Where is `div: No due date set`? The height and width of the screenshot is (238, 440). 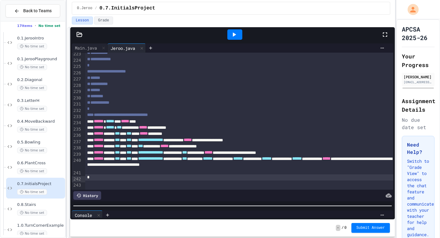 div: No due date set is located at coordinates (418, 123).